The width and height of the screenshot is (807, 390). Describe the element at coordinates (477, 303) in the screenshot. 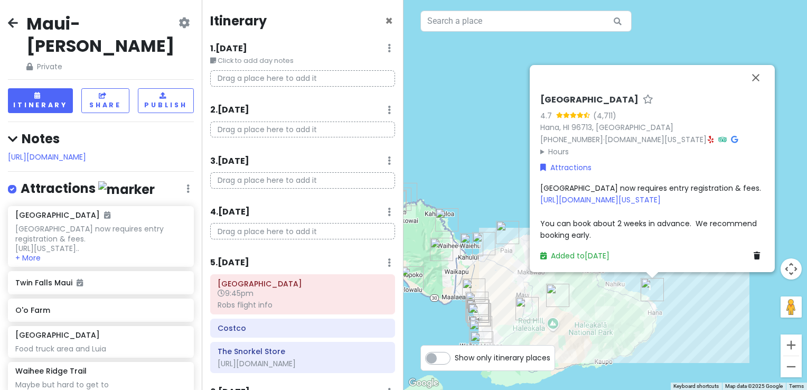

I see `div: Maui Food Trucks of Kihei` at that location.